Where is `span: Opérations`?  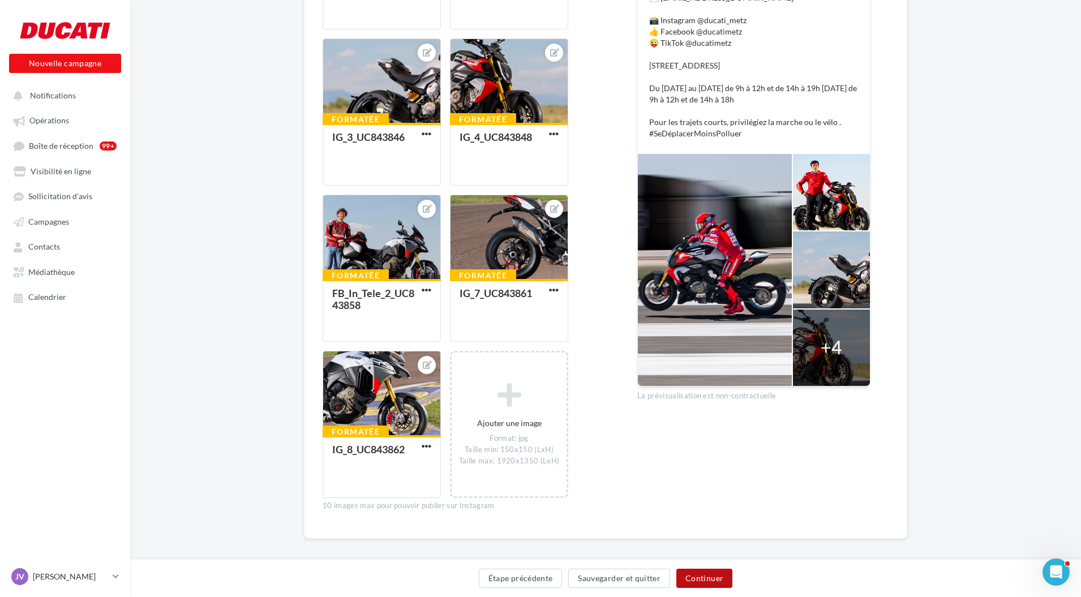 span: Opérations is located at coordinates (49, 121).